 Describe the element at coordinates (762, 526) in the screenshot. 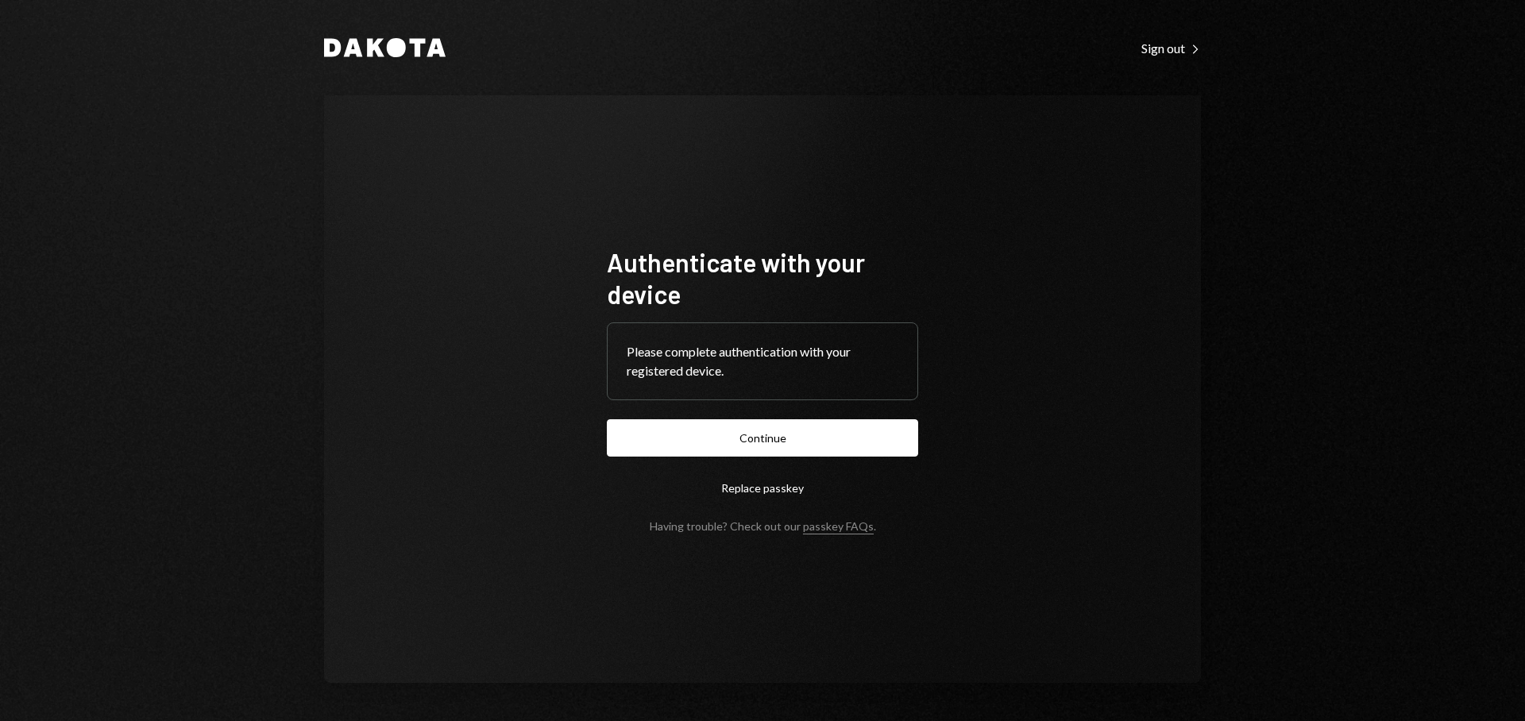

I see `div: Having trouble? Check out our .` at that location.